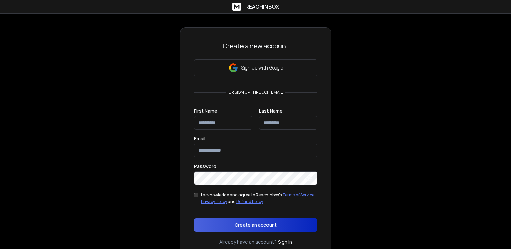 The width and height of the screenshot is (511, 249). What do you see at coordinates (259, 198) in the screenshot?
I see `div: I acknowledge and agree to ReachInbox's , and` at bounding box center [259, 198].